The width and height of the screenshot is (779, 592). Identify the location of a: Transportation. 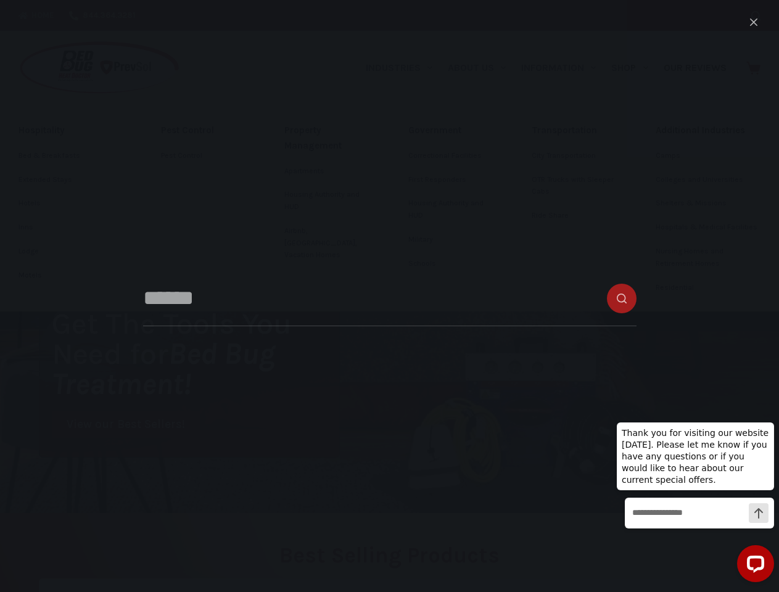
(575, 130).